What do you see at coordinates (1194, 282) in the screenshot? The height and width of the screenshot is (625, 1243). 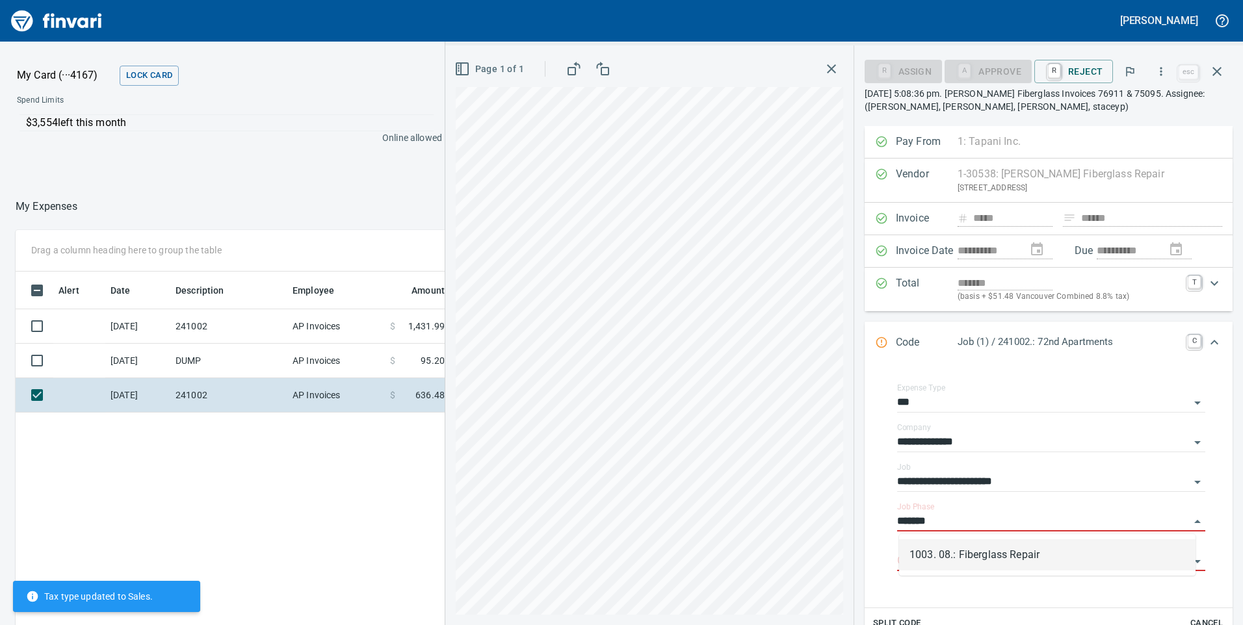 I see `a: T` at bounding box center [1194, 282].